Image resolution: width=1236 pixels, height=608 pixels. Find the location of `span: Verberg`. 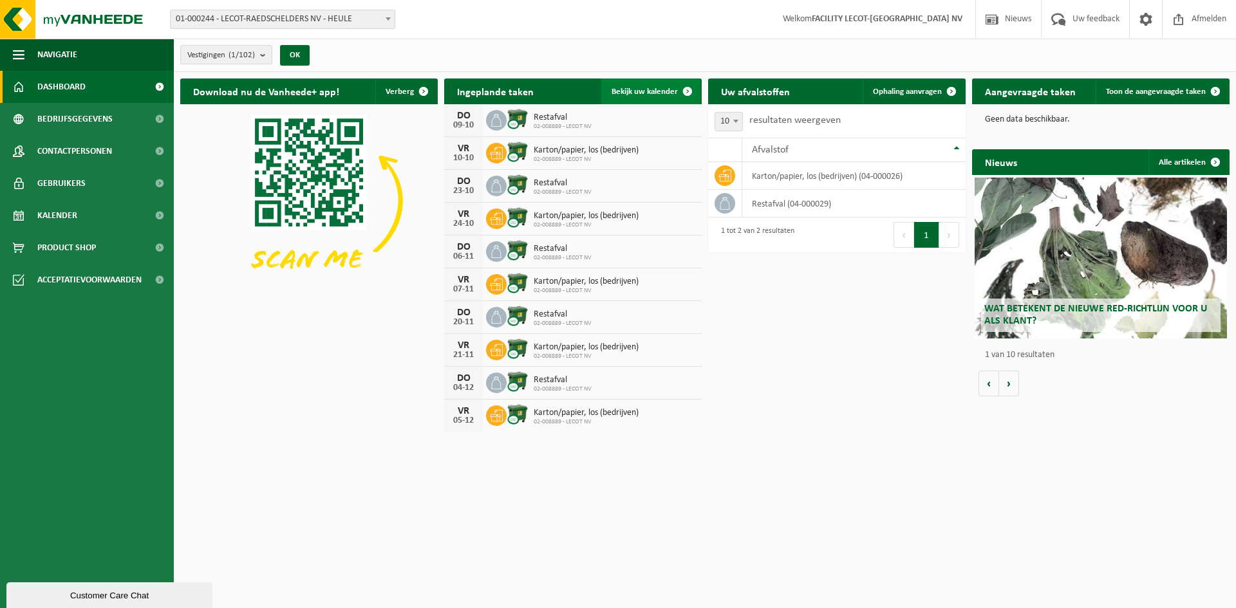

span: Verberg is located at coordinates (400, 91).